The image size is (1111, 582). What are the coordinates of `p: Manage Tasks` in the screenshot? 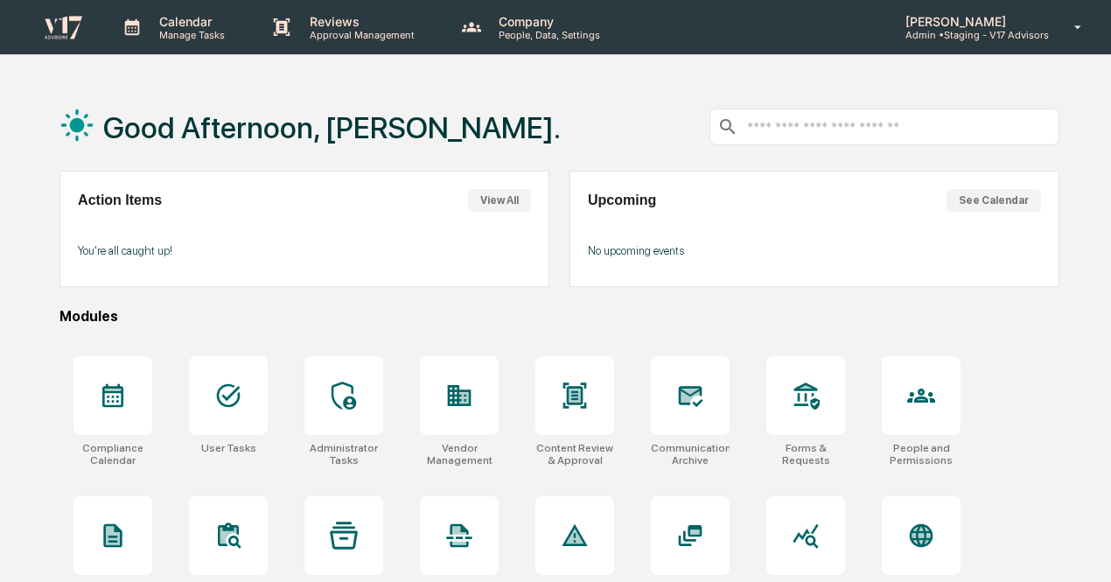 It's located at (189, 35).